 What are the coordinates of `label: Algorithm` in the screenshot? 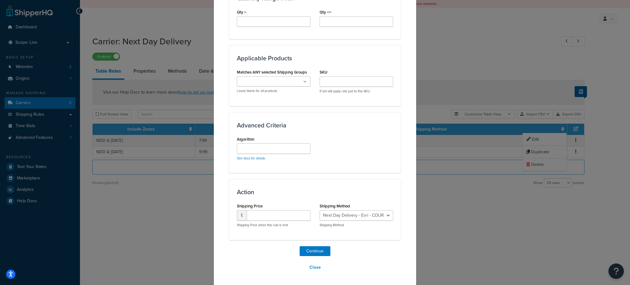 It's located at (245, 139).